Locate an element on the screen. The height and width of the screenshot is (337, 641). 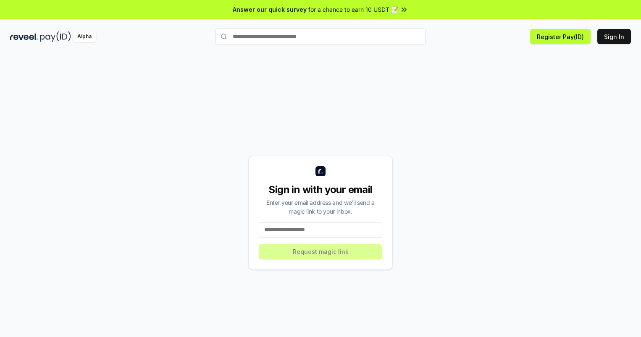
div: Enter your email address and we’ll send a magic link to your inbox. is located at coordinates (321, 207).